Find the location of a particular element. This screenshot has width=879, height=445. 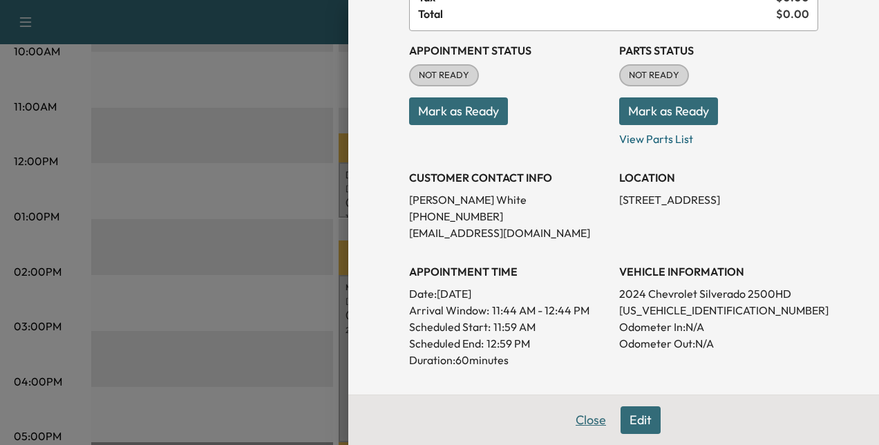

p: Arrival Window: is located at coordinates (509, 310).